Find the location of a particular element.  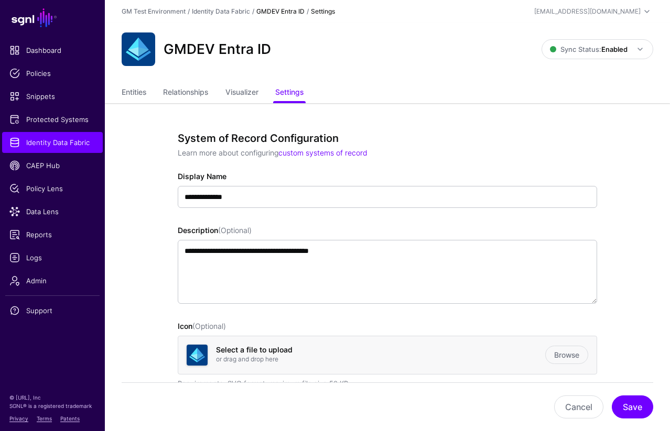

a: SGNL is located at coordinates (52, 18).